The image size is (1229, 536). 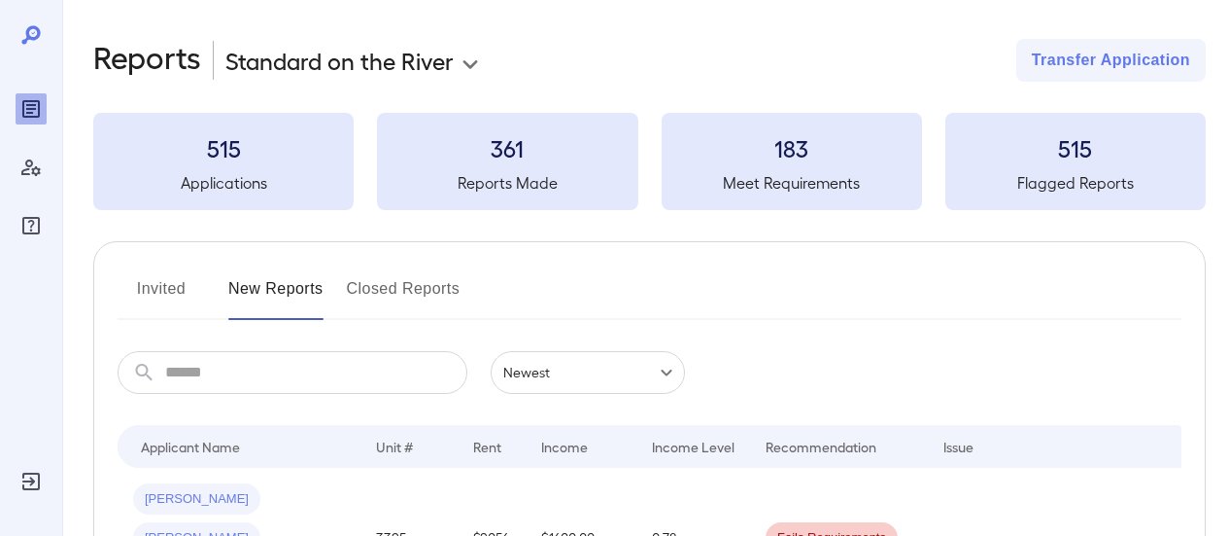 What do you see at coordinates (339, 60) in the screenshot?
I see `p: Standard on the River` at bounding box center [339, 60].